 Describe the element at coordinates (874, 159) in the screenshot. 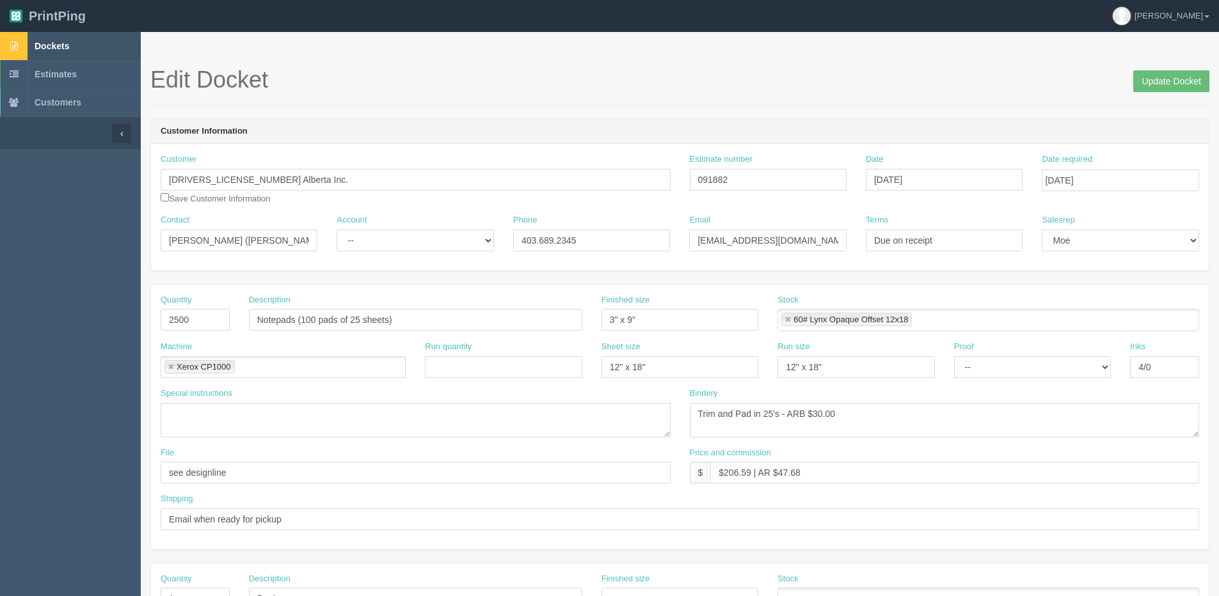

I see `label: Date` at that location.